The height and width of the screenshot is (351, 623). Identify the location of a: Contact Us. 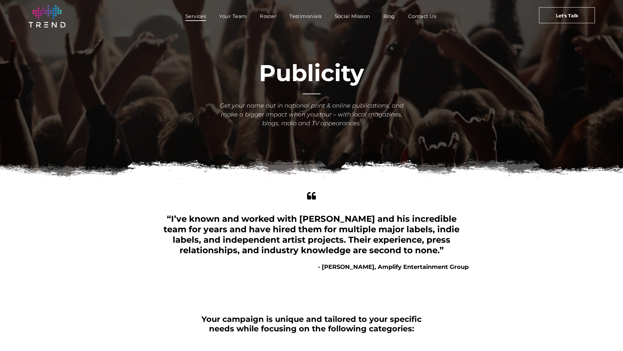
(422, 16).